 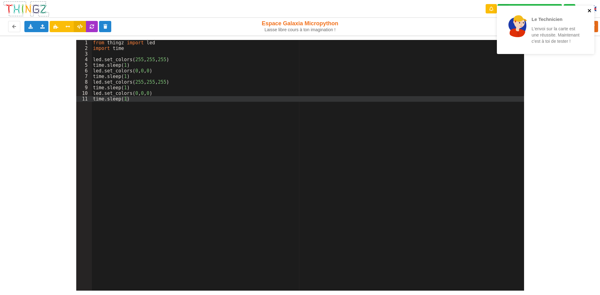 What do you see at coordinates (84, 43) in the screenshot?
I see `div: 1` at bounding box center [84, 43].